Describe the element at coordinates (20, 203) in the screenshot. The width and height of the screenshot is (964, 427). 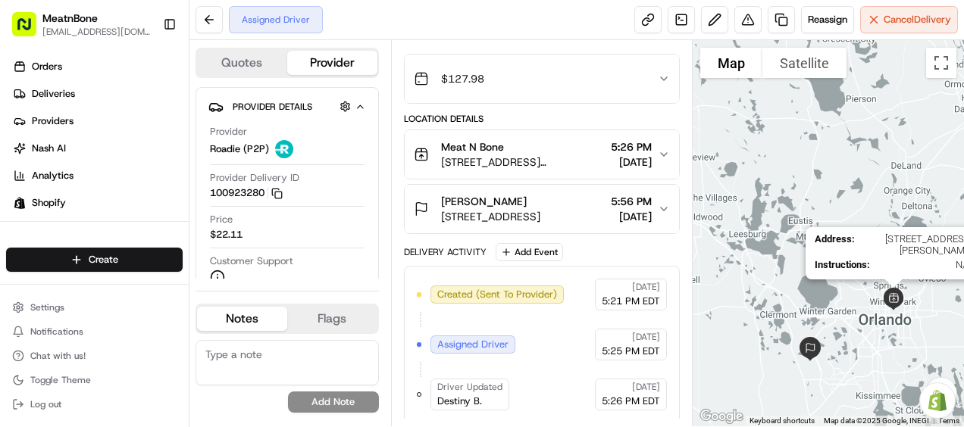
I see `img: Shopify logo` at that location.